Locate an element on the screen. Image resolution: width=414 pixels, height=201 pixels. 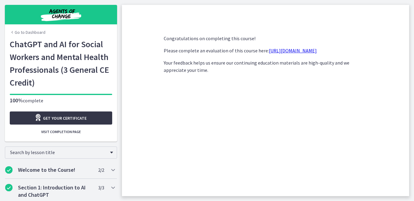
span: Get your certificate is located at coordinates (65, 118).